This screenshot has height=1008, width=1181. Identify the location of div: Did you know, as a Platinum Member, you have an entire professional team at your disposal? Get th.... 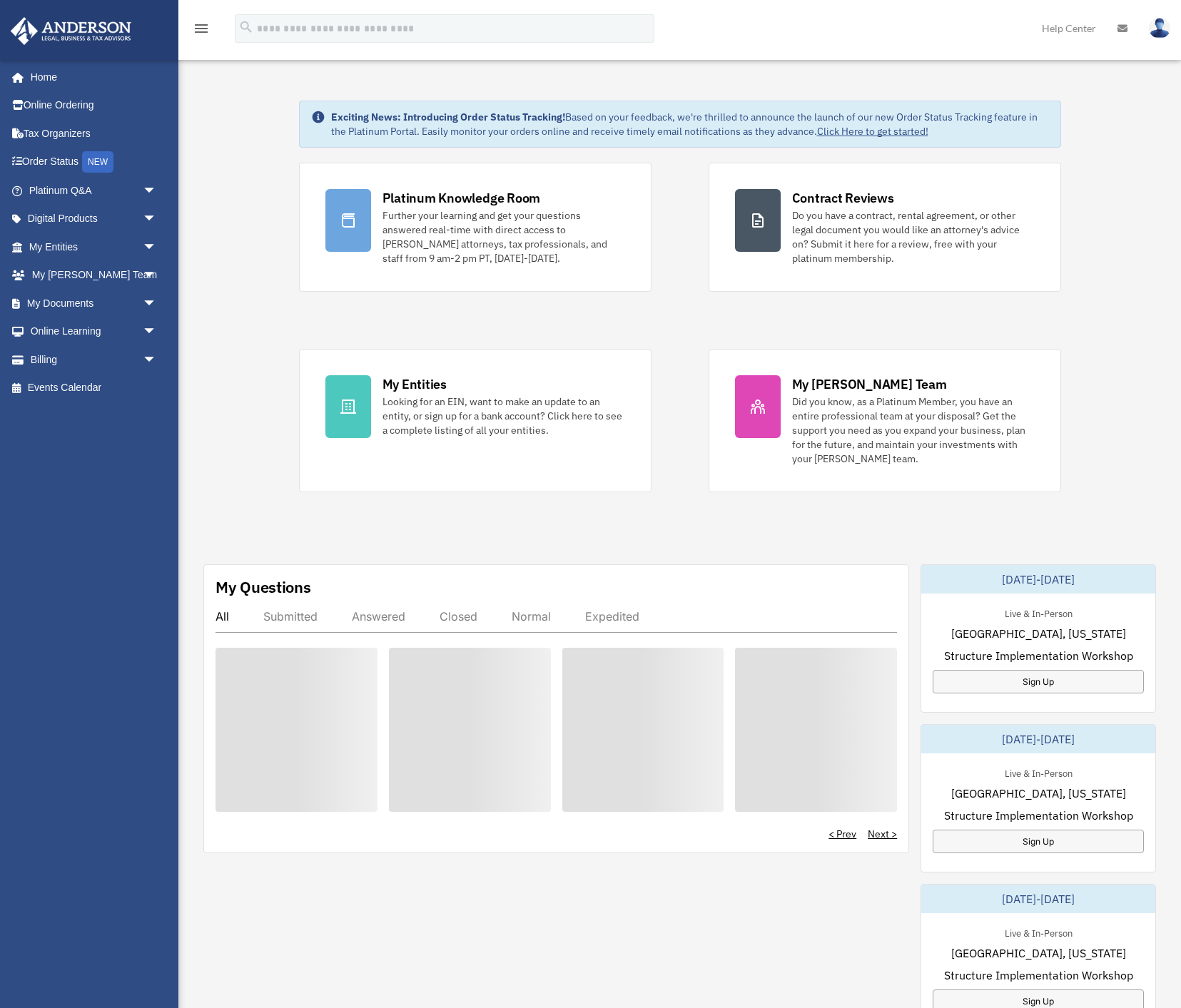
(913, 430).